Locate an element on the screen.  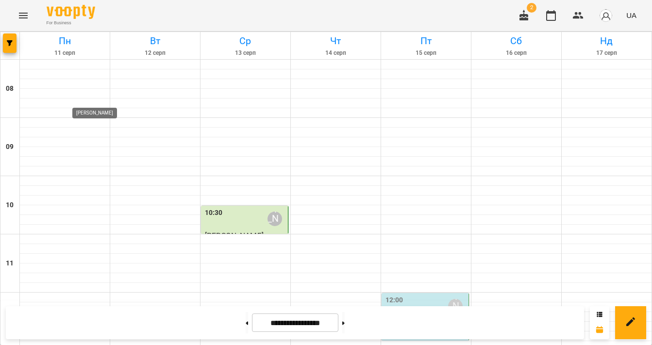
span: 2 is located at coordinates (531, 8).